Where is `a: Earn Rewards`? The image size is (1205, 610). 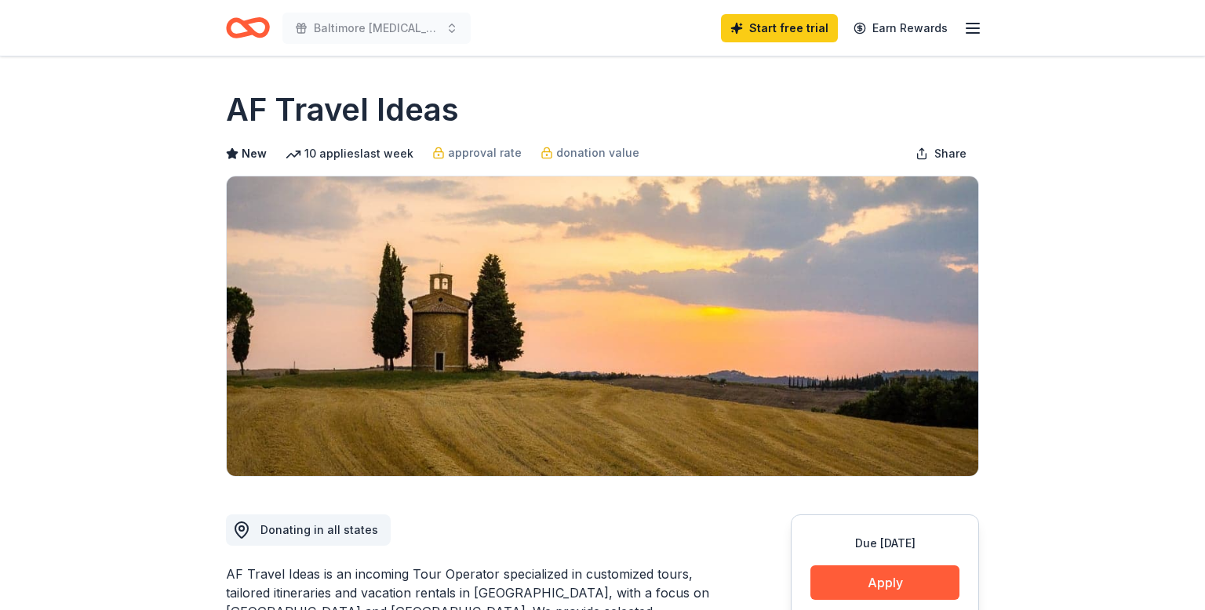 a: Earn Rewards is located at coordinates (901, 28).